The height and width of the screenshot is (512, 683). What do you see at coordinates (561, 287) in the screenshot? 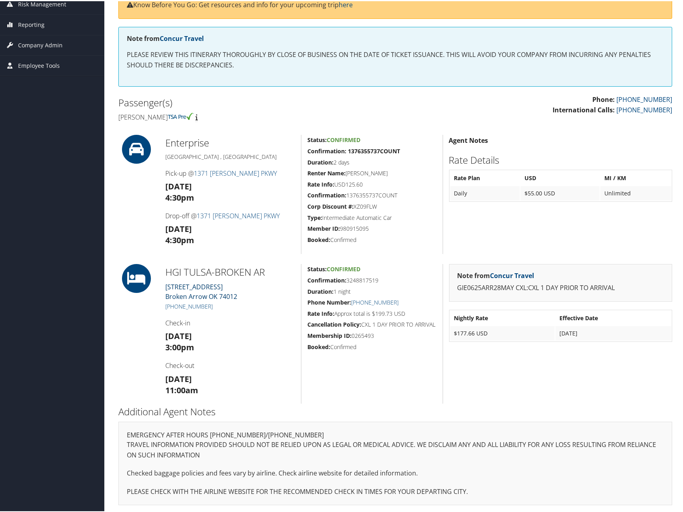
I see `p: GIE0625ARR28MAY CXL:CXL 1 DAY PRIOR TO ARRIVAL` at bounding box center [561, 287].